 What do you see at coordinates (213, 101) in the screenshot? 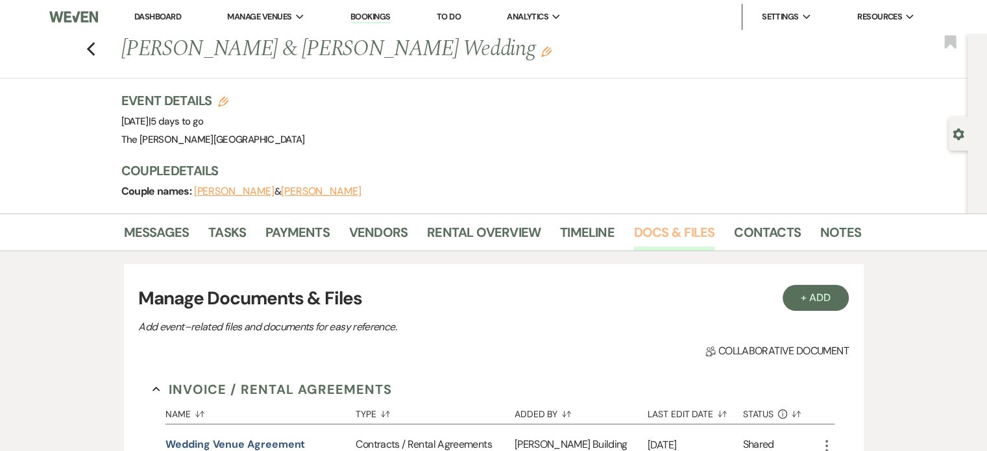
I see `h3: Event Details` at bounding box center [213, 101].